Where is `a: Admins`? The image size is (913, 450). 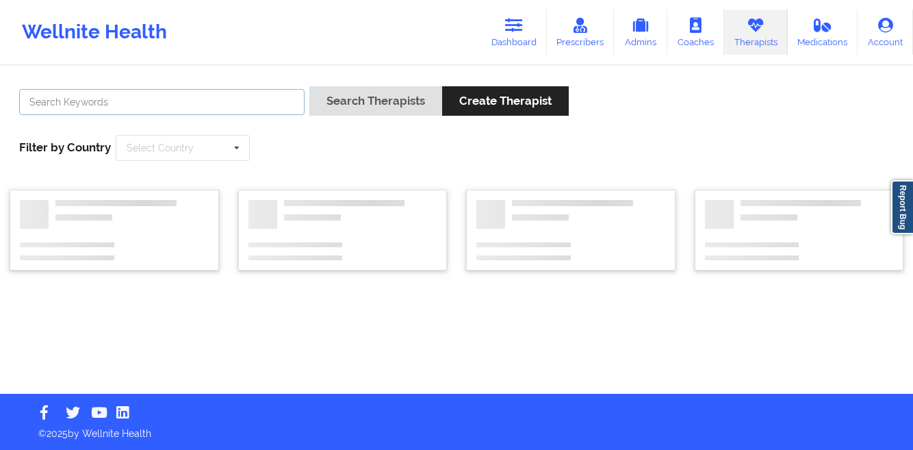 a: Admins is located at coordinates (641, 32).